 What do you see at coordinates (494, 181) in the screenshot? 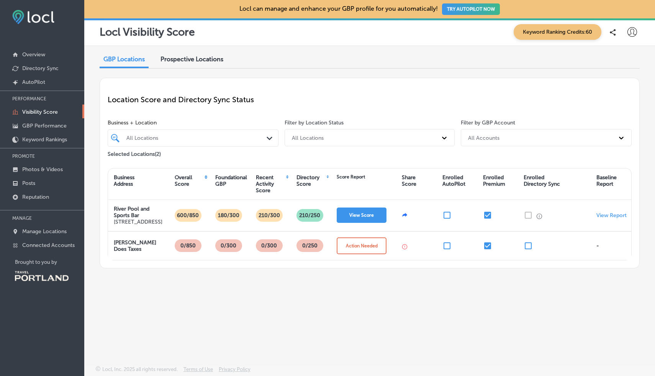
I see `div: Enrolled Premium` at bounding box center [494, 181].